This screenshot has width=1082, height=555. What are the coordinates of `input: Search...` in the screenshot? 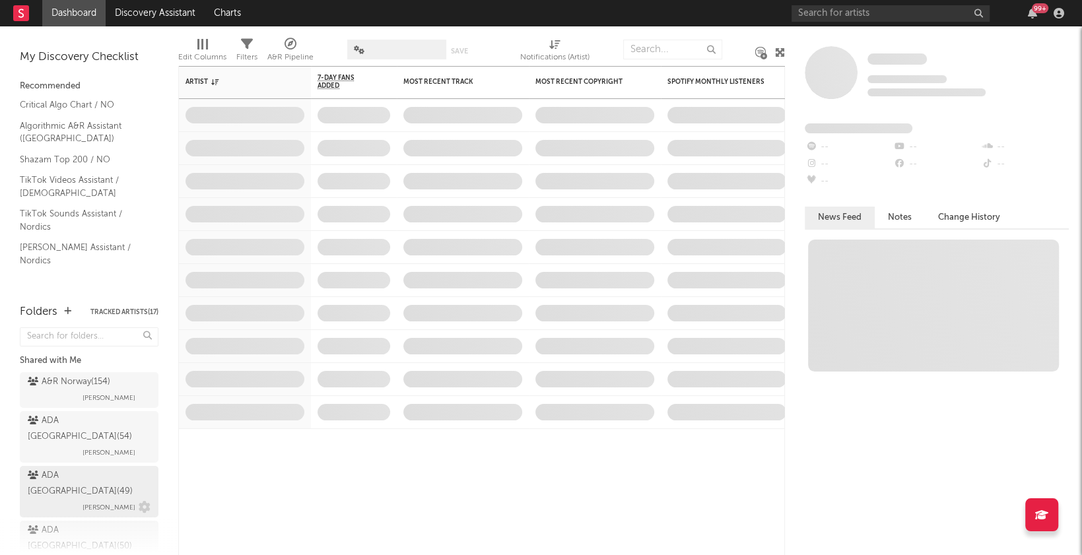 It's located at (673, 50).